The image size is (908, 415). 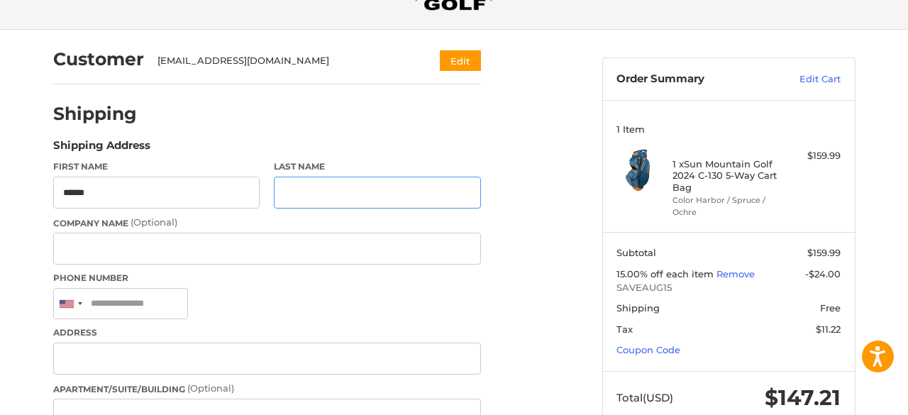 I want to click on span: SAVEAUG15, so click(x=728, y=288).